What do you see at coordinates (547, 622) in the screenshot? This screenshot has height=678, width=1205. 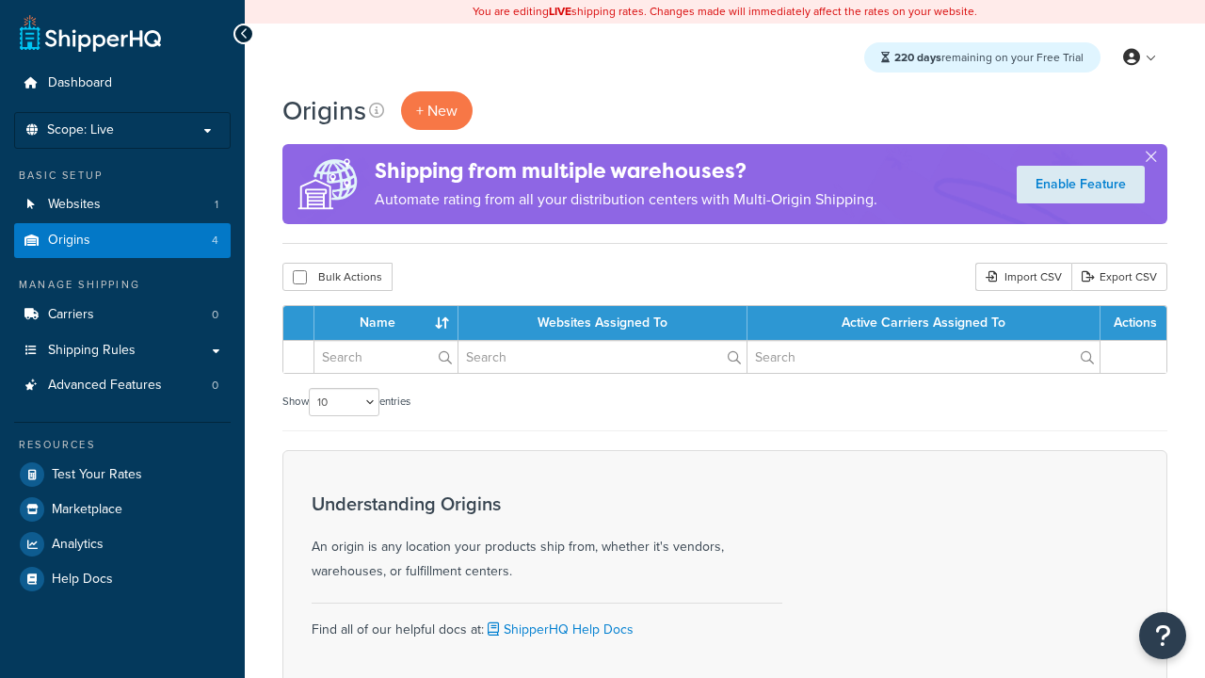 I see `div: Find all of our helpful docs at:` at bounding box center [547, 622].